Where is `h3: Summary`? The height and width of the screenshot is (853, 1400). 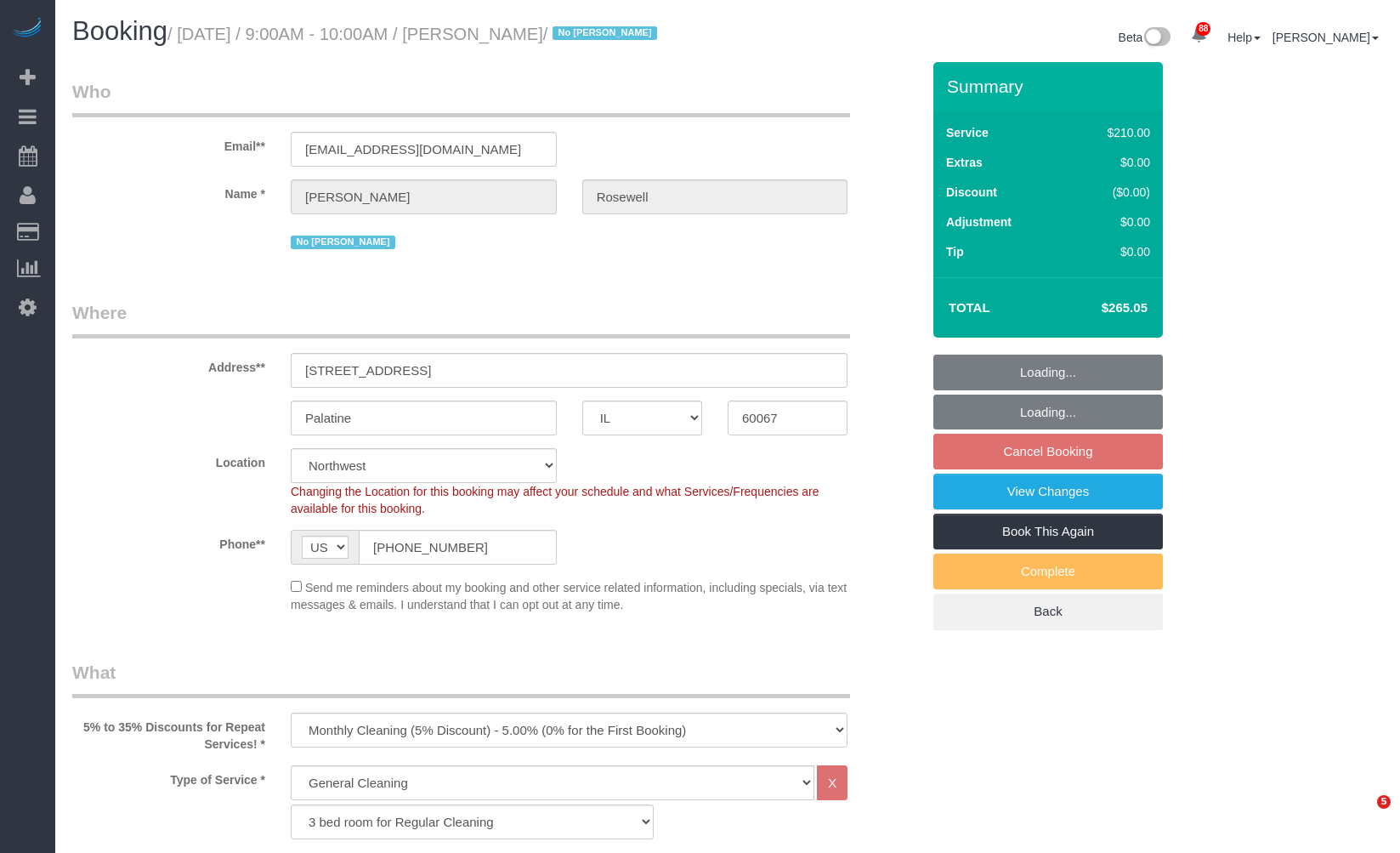 h3: Summary is located at coordinates (1050, 85).